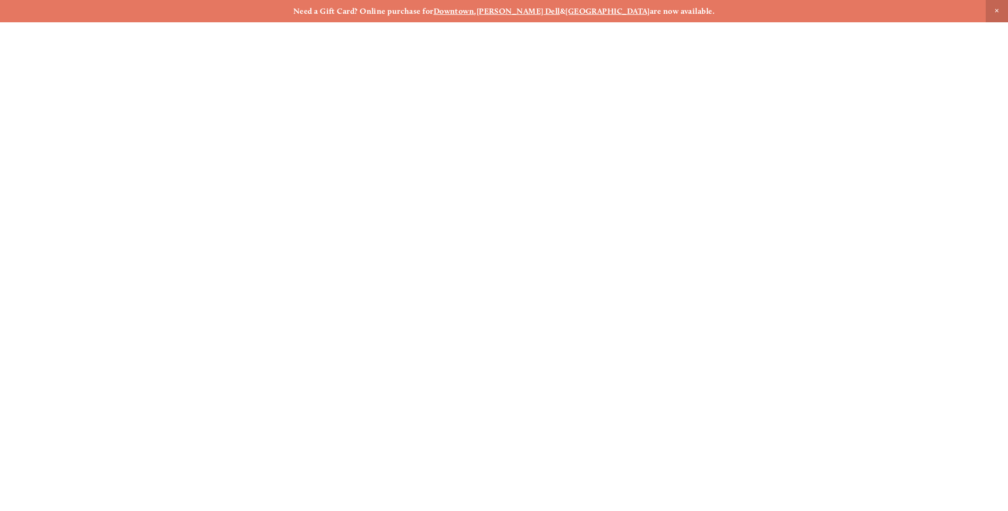 The image size is (1008, 511). Describe the element at coordinates (454, 11) in the screenshot. I see `a: Downtown` at that location.